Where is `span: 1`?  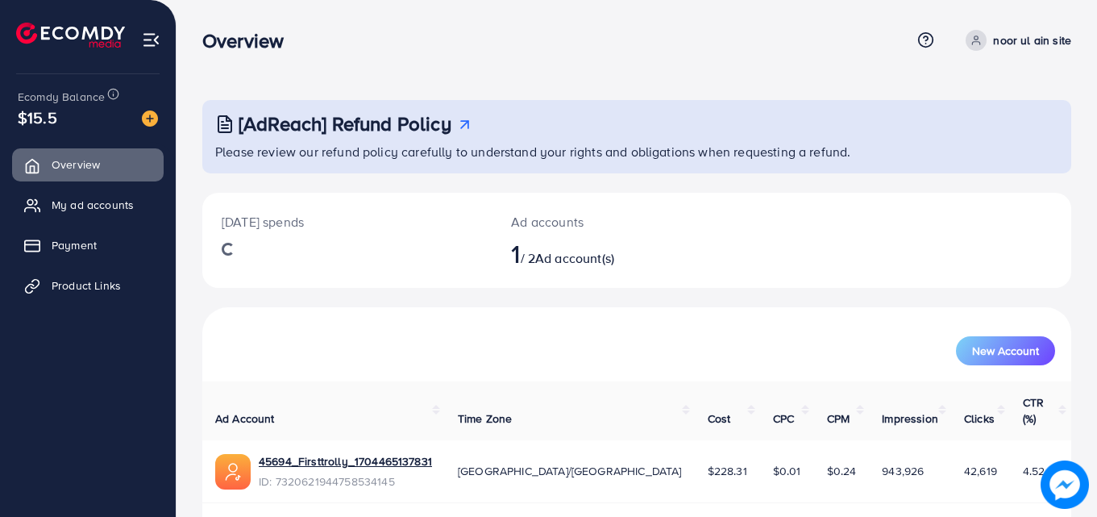
span: 1 is located at coordinates (515, 253).